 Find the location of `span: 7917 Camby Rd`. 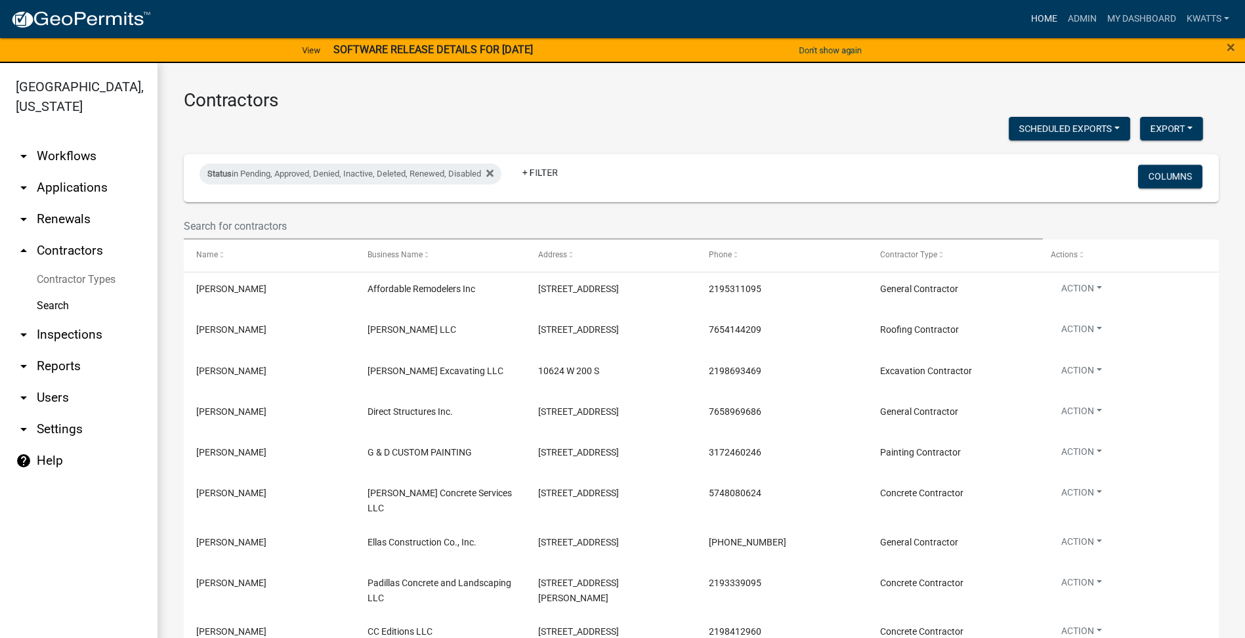

span: 7917 Camby Rd is located at coordinates (578, 329).